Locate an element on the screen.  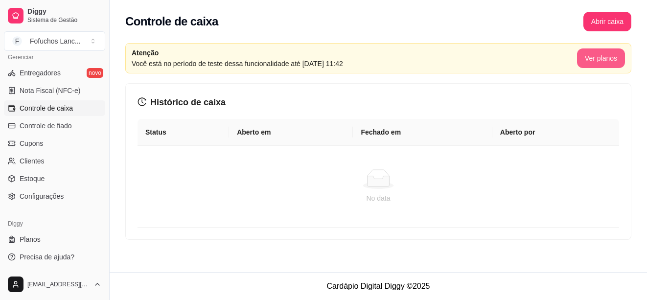
span: Clientes is located at coordinates (32, 161).